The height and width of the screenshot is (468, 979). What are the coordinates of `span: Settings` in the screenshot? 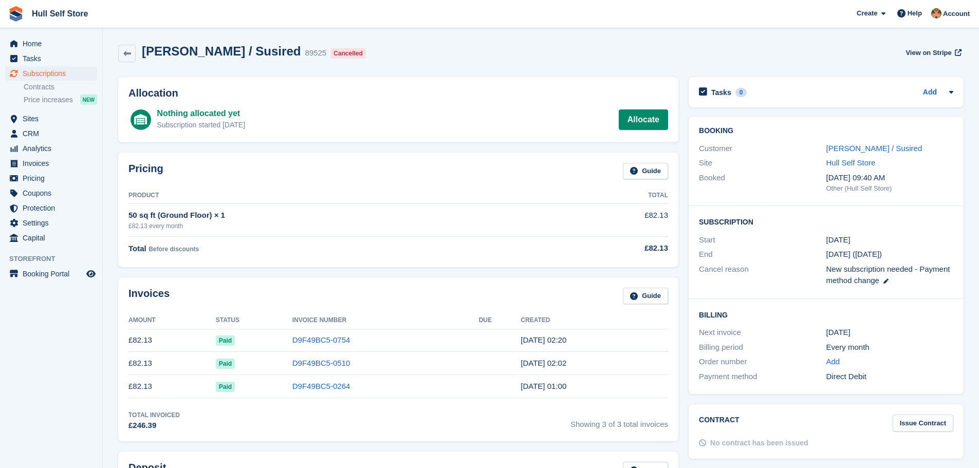 It's located at (53, 223).